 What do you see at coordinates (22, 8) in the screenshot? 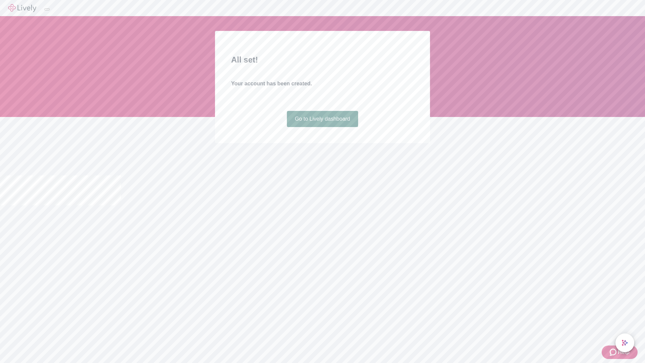
I see `img: Lively` at bounding box center [22, 8].